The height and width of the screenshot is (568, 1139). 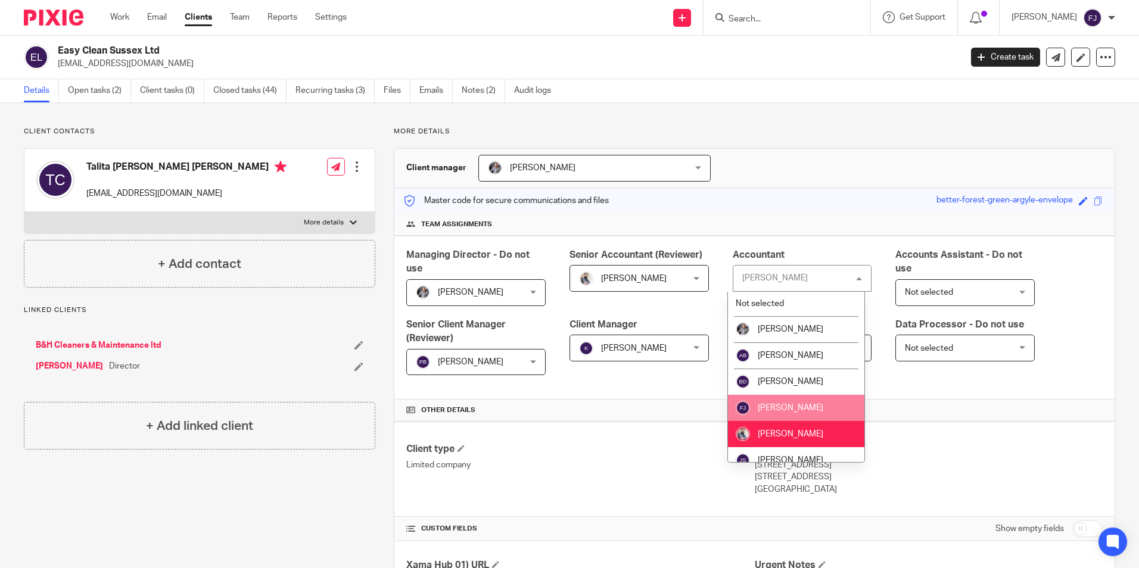 What do you see at coordinates (282, 17) in the screenshot?
I see `a: Reports` at bounding box center [282, 17].